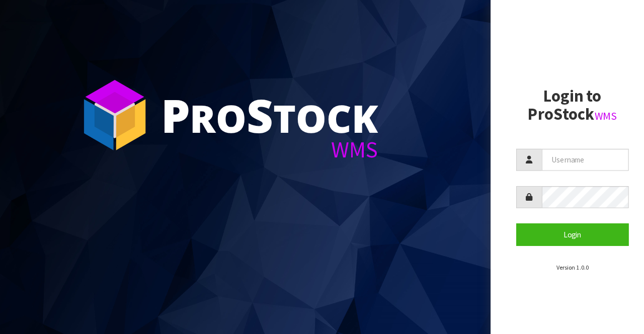  Describe the element at coordinates (113, 113) in the screenshot. I see `img: ProStock Cube` at that location.